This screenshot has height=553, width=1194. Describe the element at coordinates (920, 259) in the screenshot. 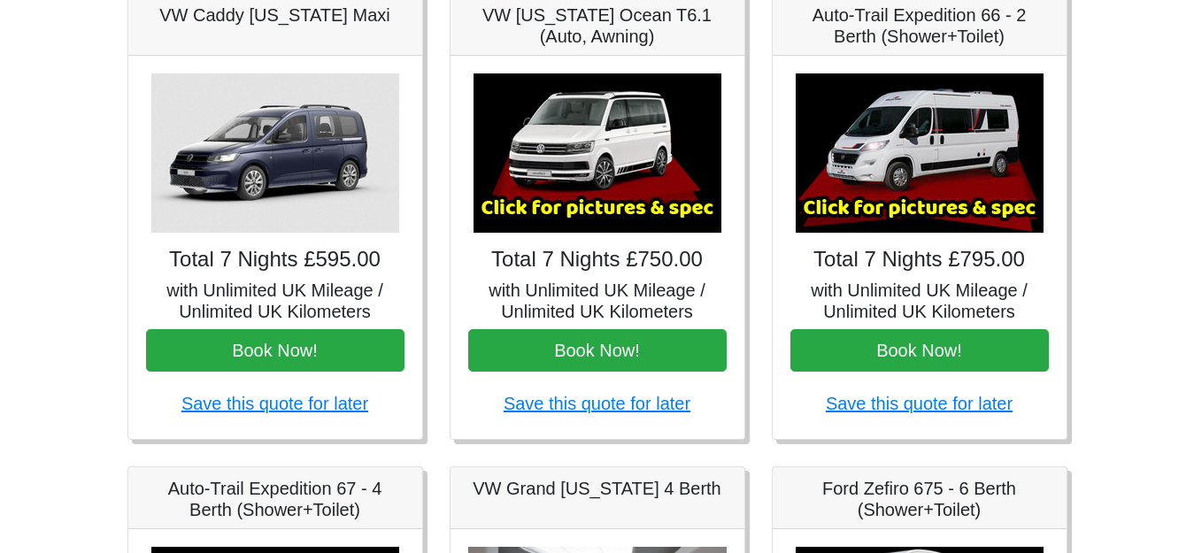

I see `h4: Total 7 Nights £795.00` at that location.